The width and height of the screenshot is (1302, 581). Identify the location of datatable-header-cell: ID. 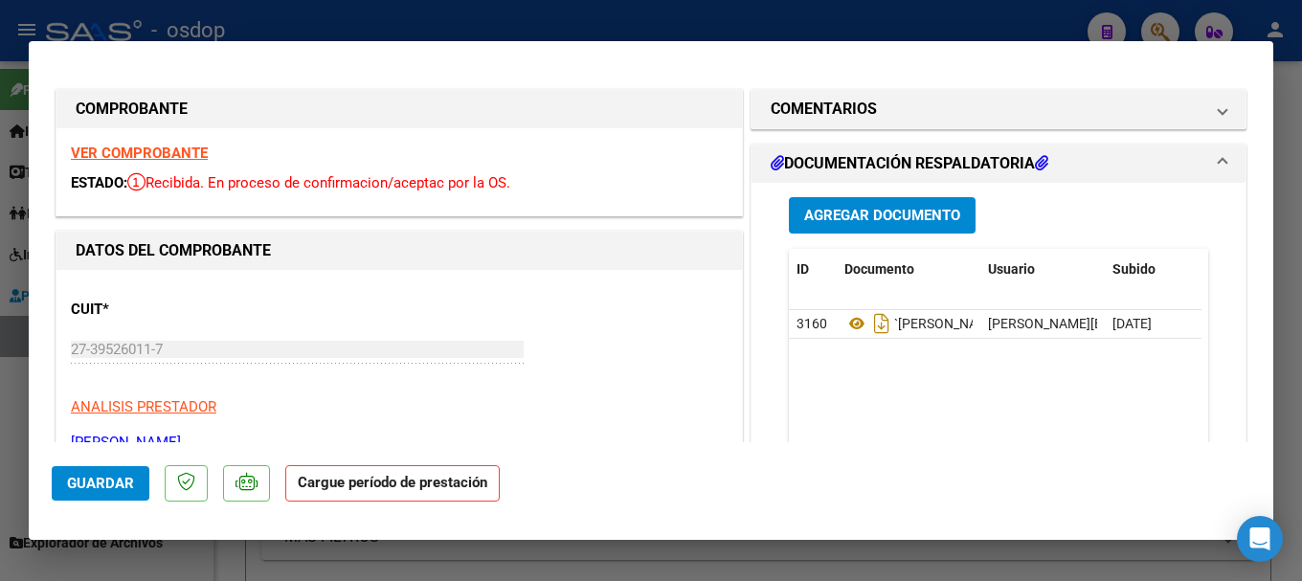
(813, 269).